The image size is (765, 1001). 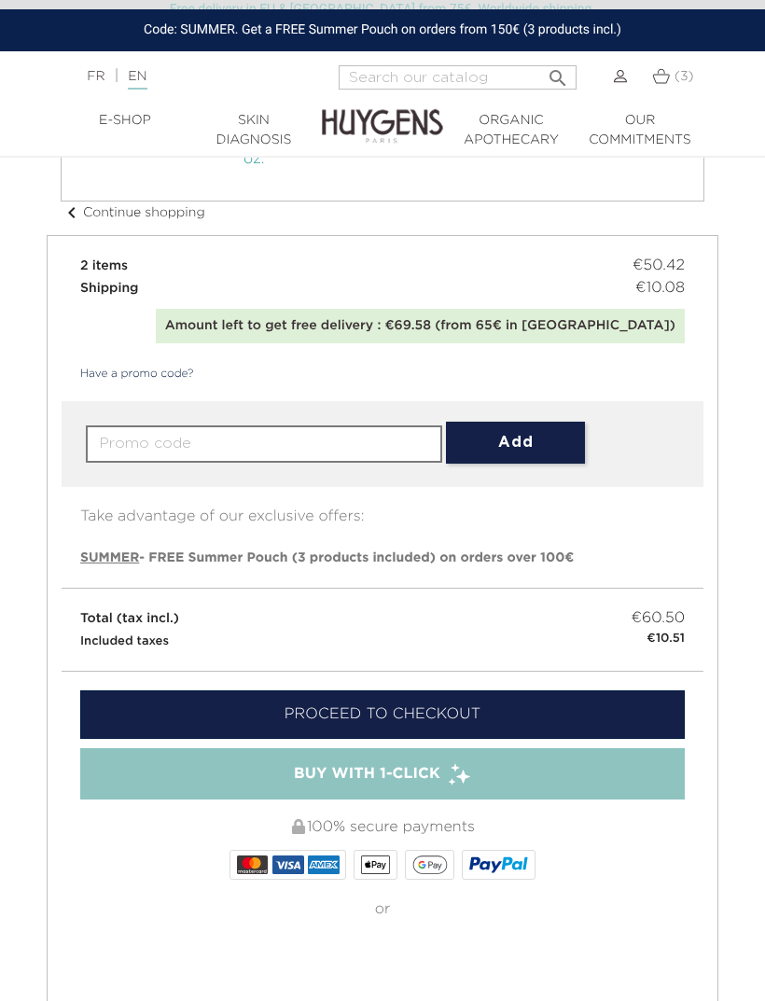 I want to click on span: €10.08, so click(x=659, y=288).